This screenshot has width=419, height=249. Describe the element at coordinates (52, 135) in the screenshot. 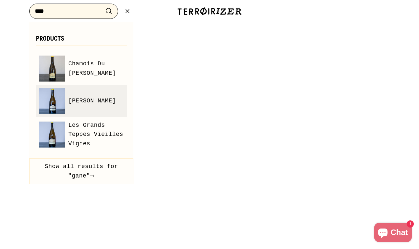

I see `img: Les Grands Teppes Vieilles Vignes` at that location.